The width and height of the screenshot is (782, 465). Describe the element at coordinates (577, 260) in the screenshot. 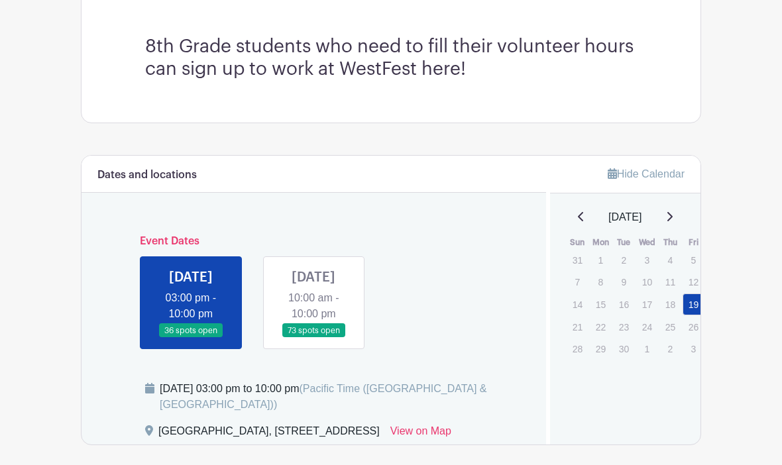

I see `p: 31` at that location.